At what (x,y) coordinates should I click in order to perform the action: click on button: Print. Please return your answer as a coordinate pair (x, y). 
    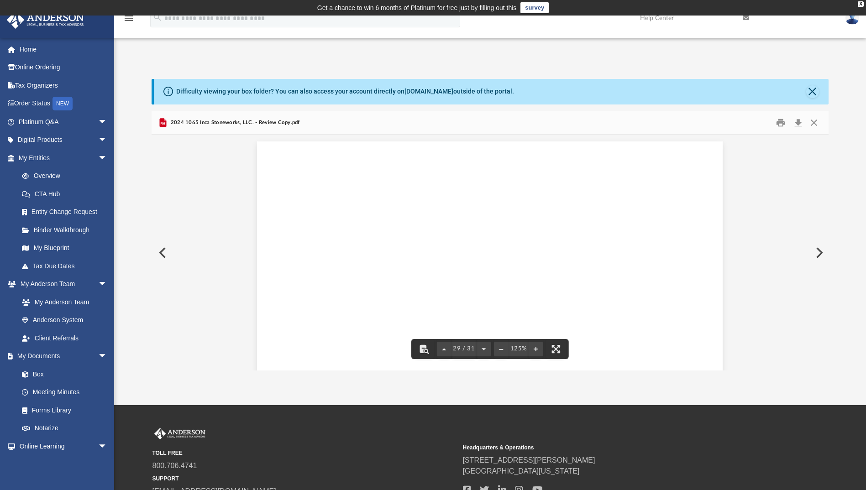
    Looking at the image, I should click on (780, 122).